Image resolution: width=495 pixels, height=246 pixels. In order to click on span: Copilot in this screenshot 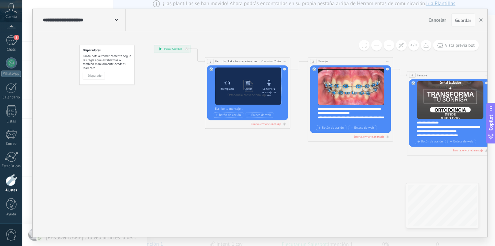, I will do `click(491, 122)`.